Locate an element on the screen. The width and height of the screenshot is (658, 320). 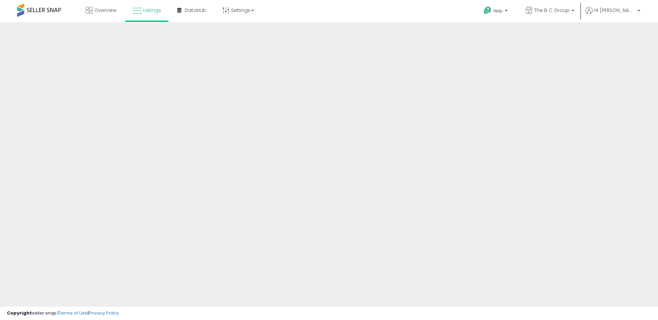
i: Get Help is located at coordinates (487, 10).